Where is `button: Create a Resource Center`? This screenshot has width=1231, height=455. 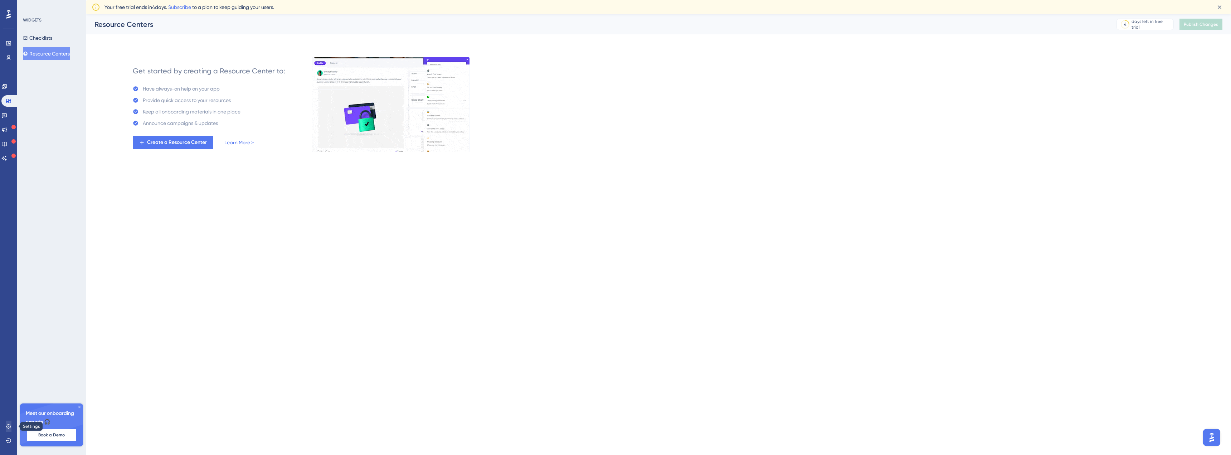
button: Create a Resource Center is located at coordinates (173, 142).